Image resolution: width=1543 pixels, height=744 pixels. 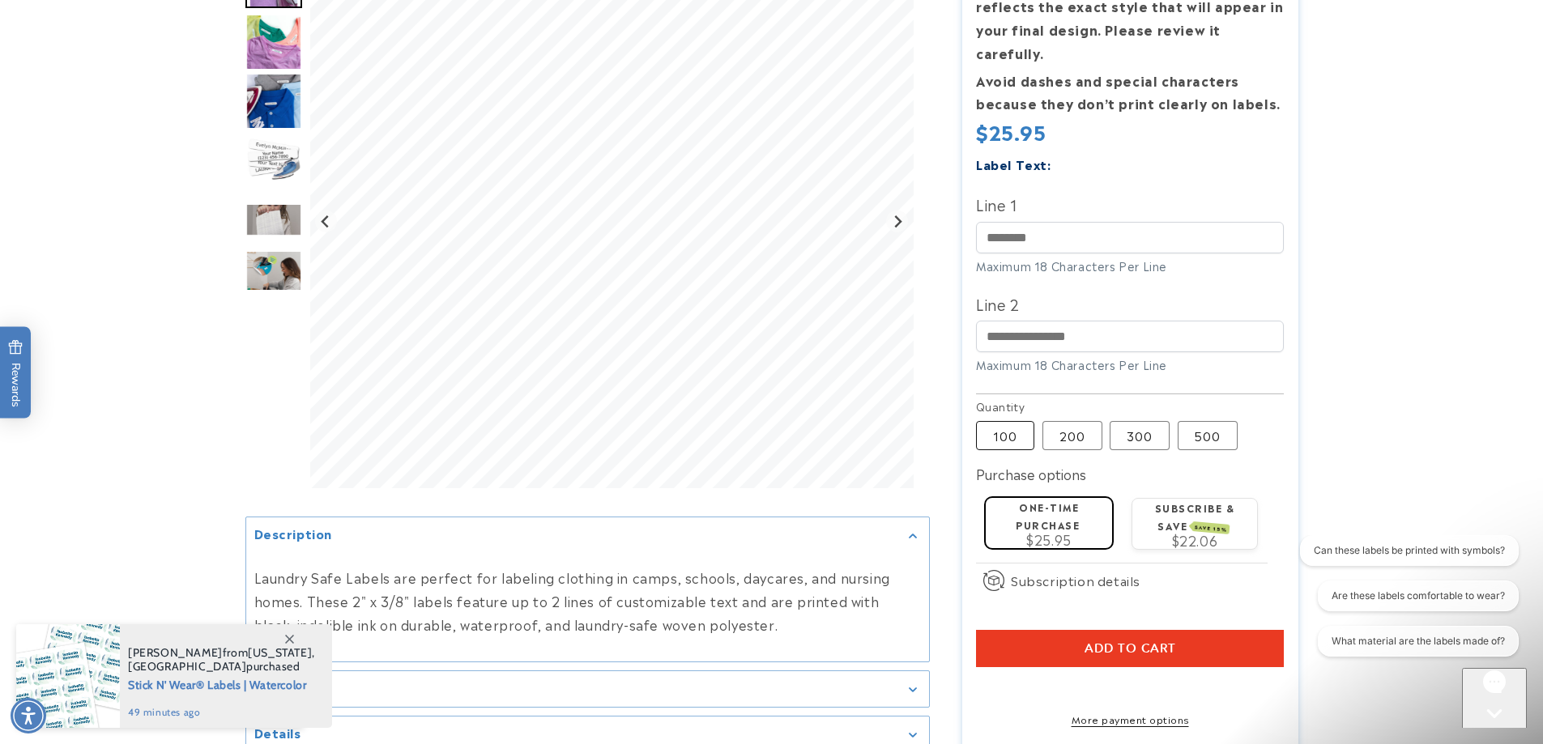 What do you see at coordinates (587, 601) in the screenshot?
I see `p: Laundry Safe Labels are perfect for labeling clothing in camps, schools, daycares, and nursing ho...` at bounding box center [587, 601].